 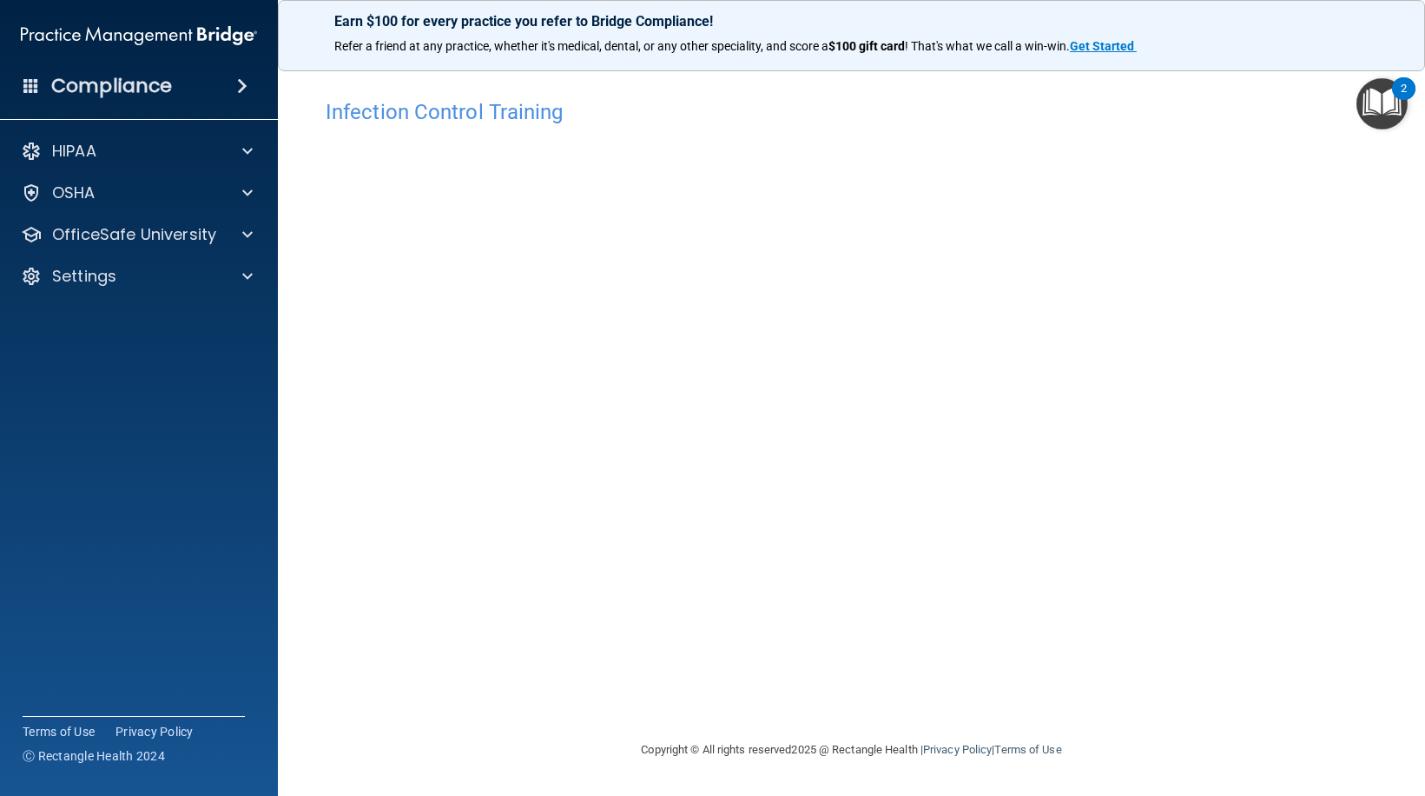 I want to click on a: OfficeSafe University, so click(x=136, y=234).